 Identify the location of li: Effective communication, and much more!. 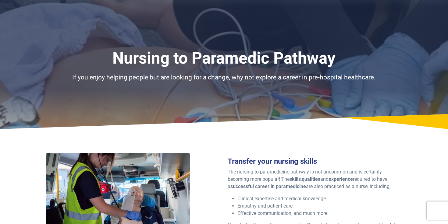
(319, 213).